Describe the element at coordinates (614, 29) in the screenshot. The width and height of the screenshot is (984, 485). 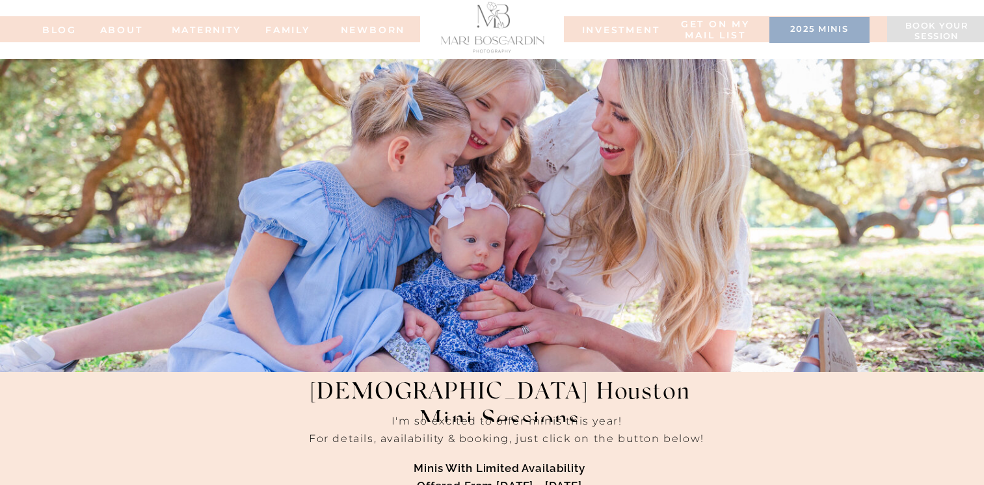
I see `a: INVESTMENT` at that location.